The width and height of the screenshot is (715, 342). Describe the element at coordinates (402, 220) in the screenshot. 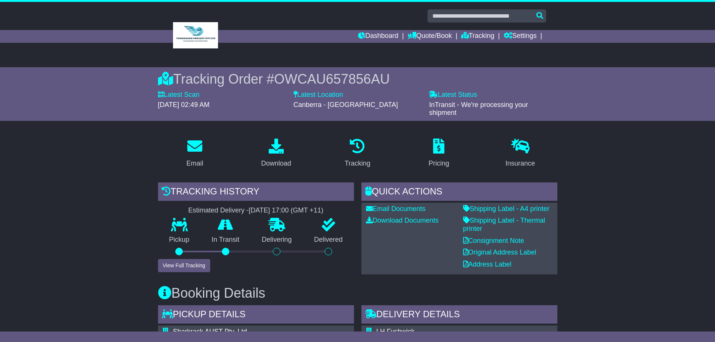

I see `a: Download Documents` at that location.